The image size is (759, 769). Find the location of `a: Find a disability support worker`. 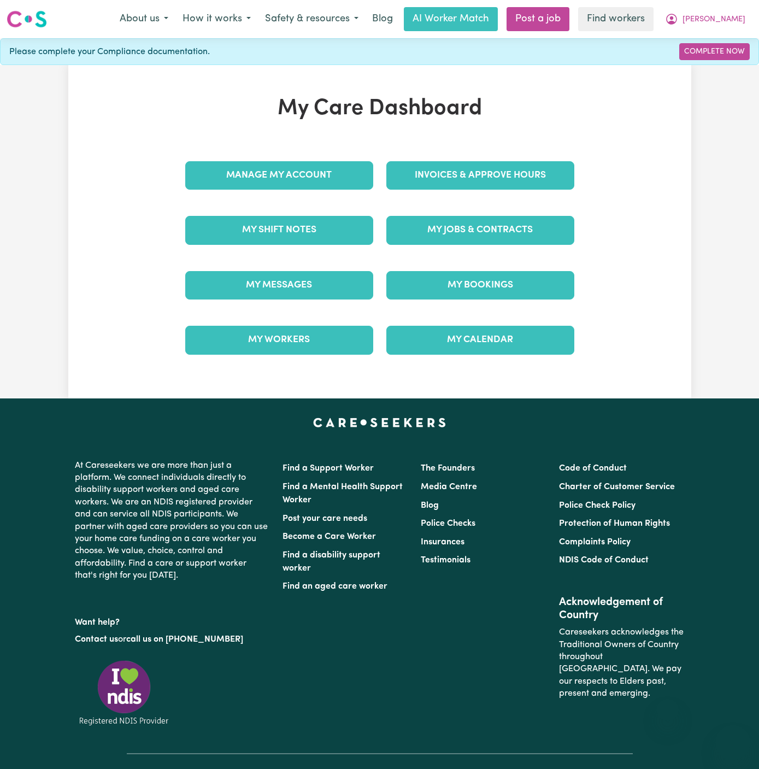

a: Find a disability support worker is located at coordinates (331, 562).